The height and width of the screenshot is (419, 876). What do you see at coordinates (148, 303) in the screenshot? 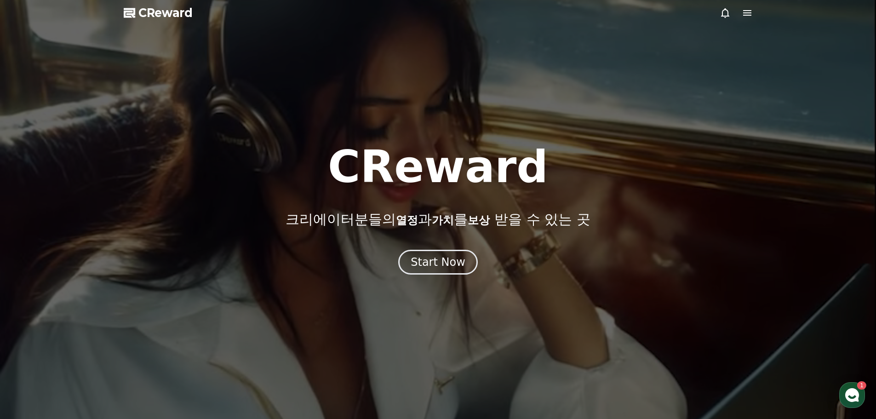
I see `a: 설정` at bounding box center [148, 303].